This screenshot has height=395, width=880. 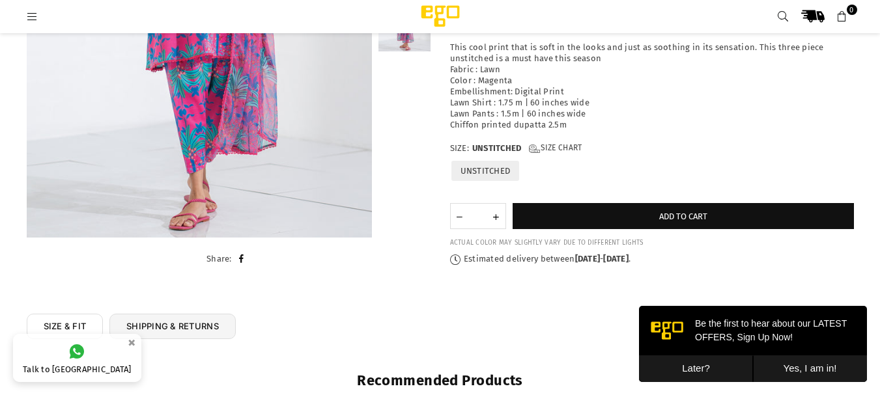 What do you see at coordinates (485, 171) in the screenshot?
I see `label: UNSTITCHED` at bounding box center [485, 171].